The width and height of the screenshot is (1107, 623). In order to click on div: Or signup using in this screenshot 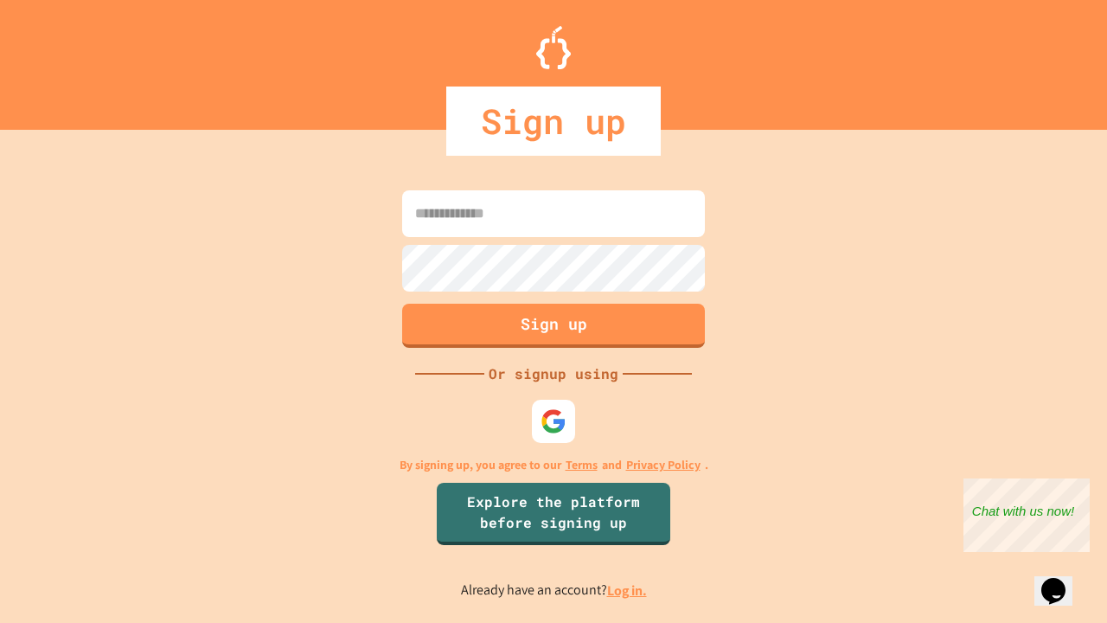, I will do `click(554, 374)`.